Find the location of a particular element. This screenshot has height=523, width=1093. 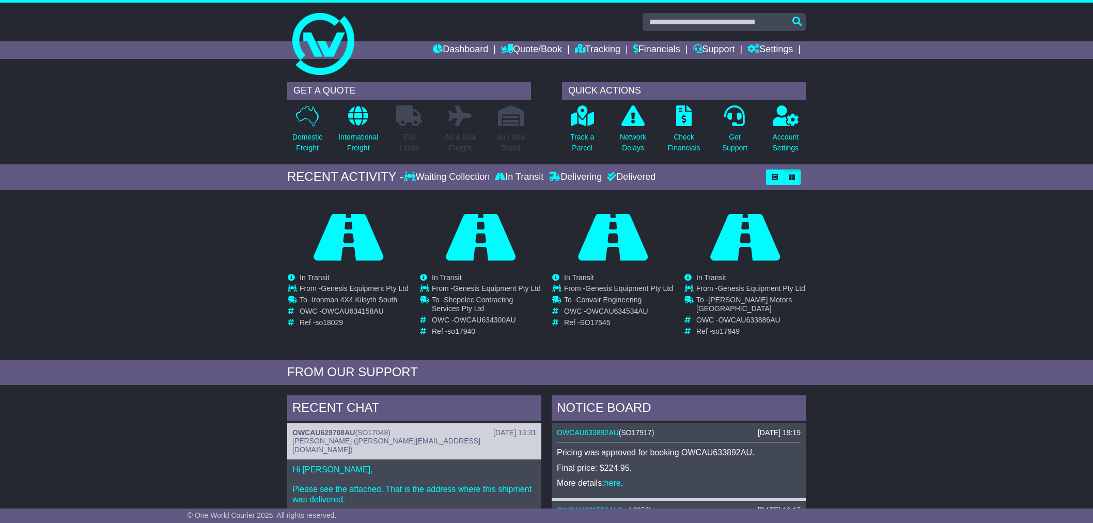

span: Convair Engineering is located at coordinates (609, 300).